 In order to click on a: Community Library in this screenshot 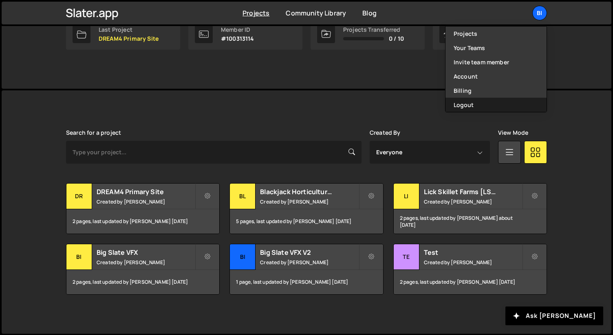, I will do `click(316, 13)`.